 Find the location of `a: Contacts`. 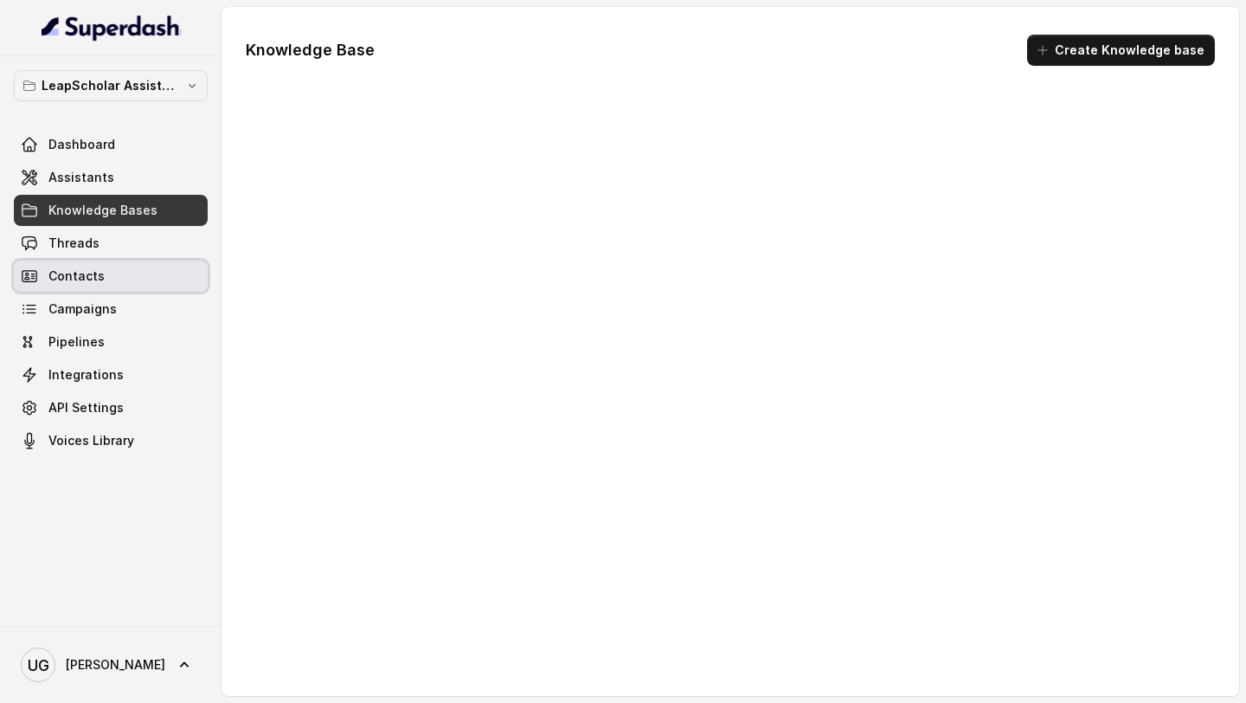

a: Contacts is located at coordinates (111, 276).